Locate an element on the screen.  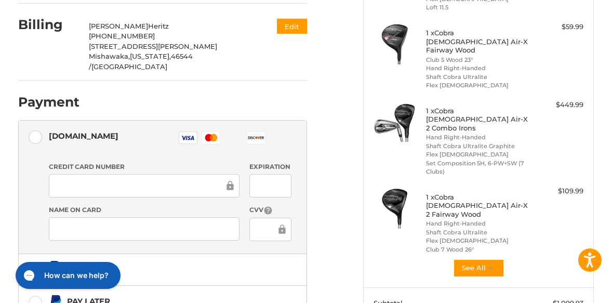
label: CVV is located at coordinates (270, 210).